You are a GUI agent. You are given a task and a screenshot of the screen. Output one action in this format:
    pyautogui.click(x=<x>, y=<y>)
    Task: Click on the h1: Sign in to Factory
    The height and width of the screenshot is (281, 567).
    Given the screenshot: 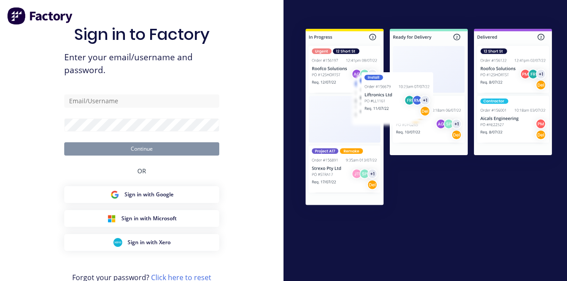 What is the action you would take?
    pyautogui.click(x=142, y=34)
    